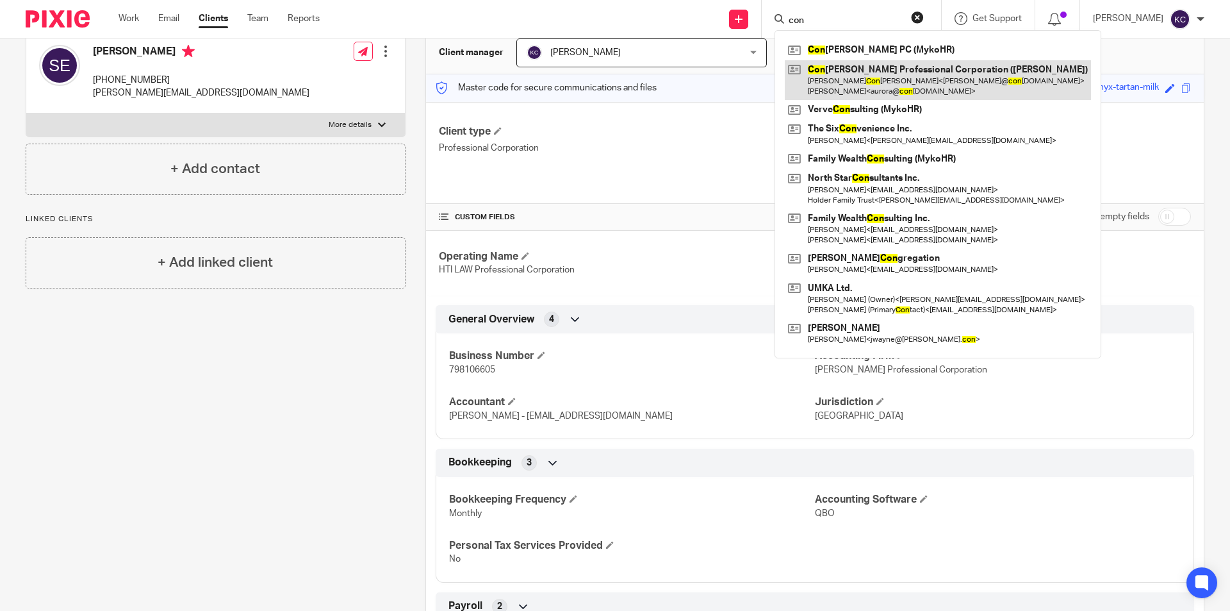  I want to click on a: Team, so click(258, 19).